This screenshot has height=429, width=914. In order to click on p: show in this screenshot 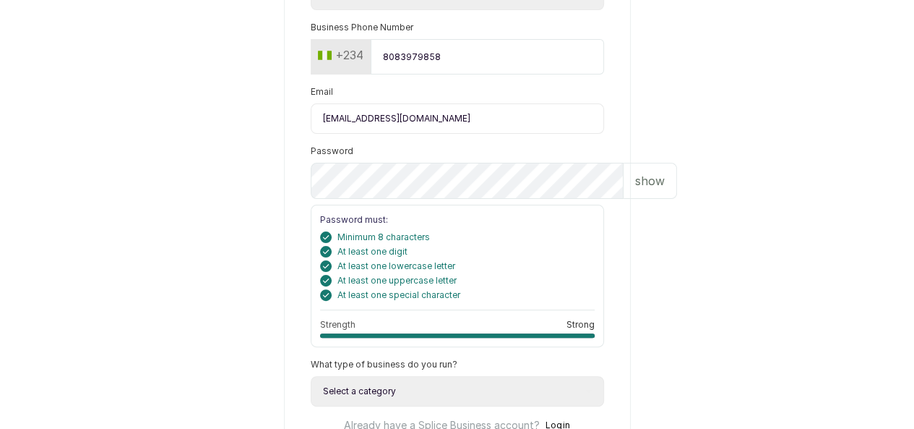, I will do `click(650, 181)`.